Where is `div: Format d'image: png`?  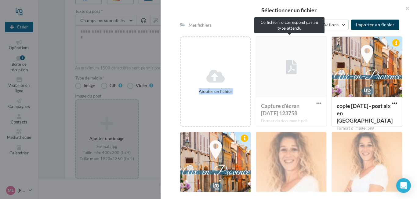 div: Format d'image: png is located at coordinates (367, 128).